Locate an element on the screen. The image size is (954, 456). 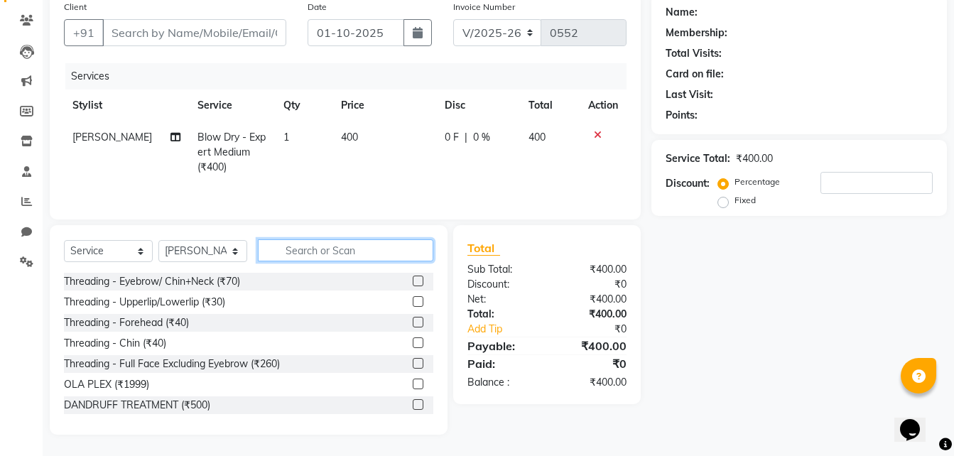
div: Threading - Full Face Excluding Eyebrow (₹260) is located at coordinates (172, 364).